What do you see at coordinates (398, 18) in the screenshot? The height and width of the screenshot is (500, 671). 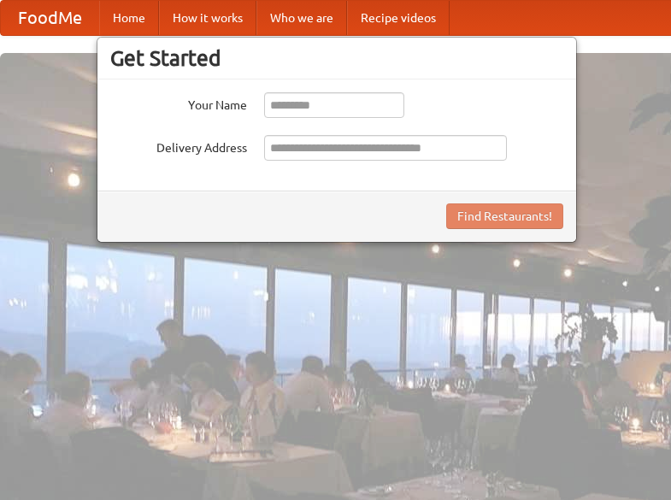 I see `a: Recipe videos` at bounding box center [398, 18].